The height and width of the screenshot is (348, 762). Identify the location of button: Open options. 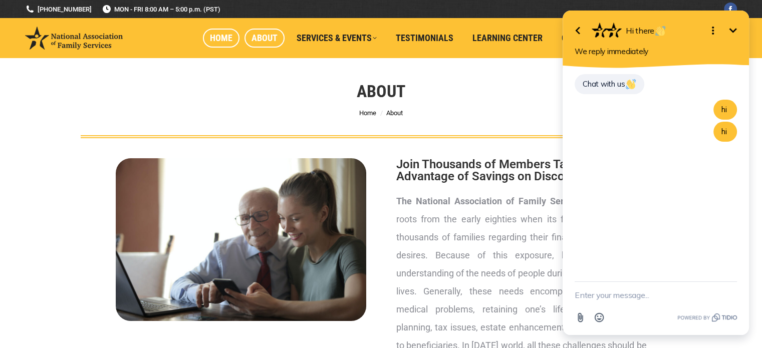
(163, 31).